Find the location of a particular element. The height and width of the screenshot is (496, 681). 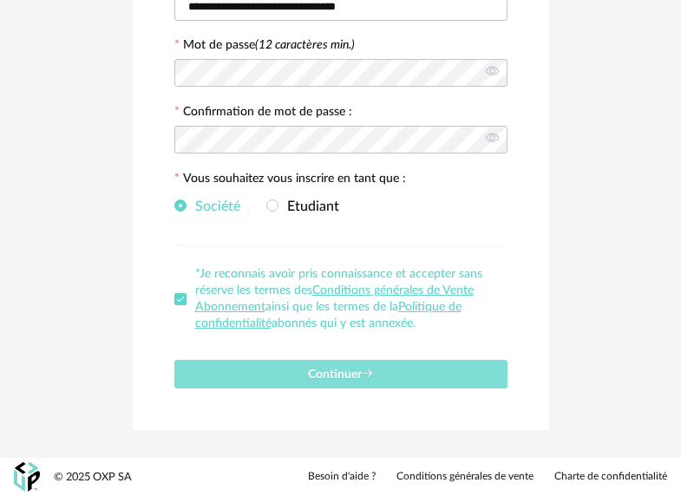

label: Mot de passe is located at coordinates (269, 45).